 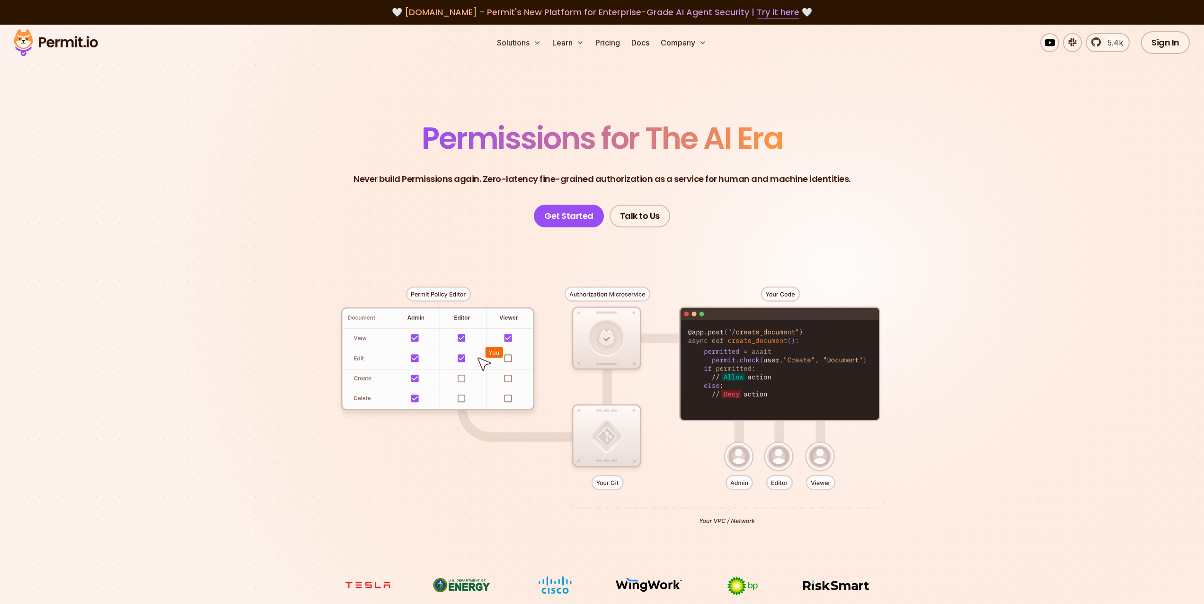 What do you see at coordinates (683, 43) in the screenshot?
I see `button: Company` at bounding box center [683, 43].